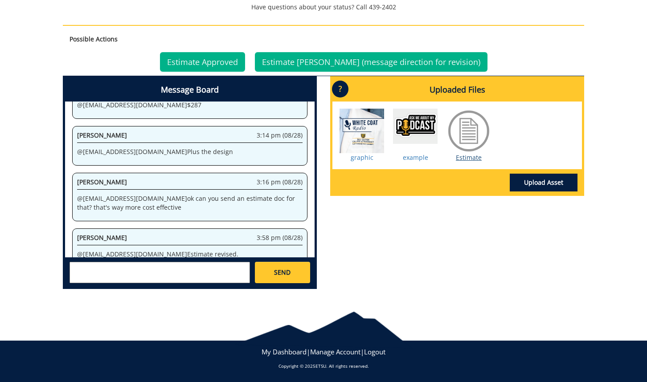 This screenshot has width=647, height=382. What do you see at coordinates (469, 157) in the screenshot?
I see `a: Estimate` at bounding box center [469, 157].